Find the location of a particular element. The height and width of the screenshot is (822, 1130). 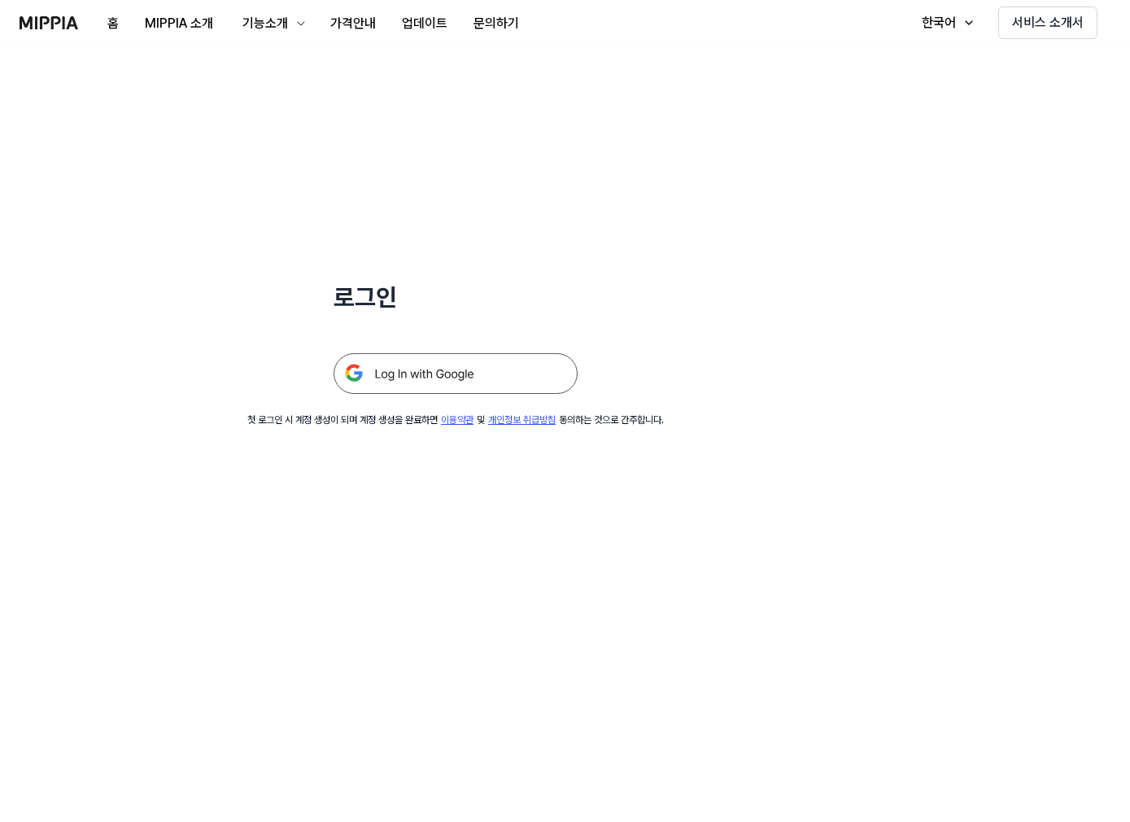

button: 한국어 is located at coordinates (945, 23).